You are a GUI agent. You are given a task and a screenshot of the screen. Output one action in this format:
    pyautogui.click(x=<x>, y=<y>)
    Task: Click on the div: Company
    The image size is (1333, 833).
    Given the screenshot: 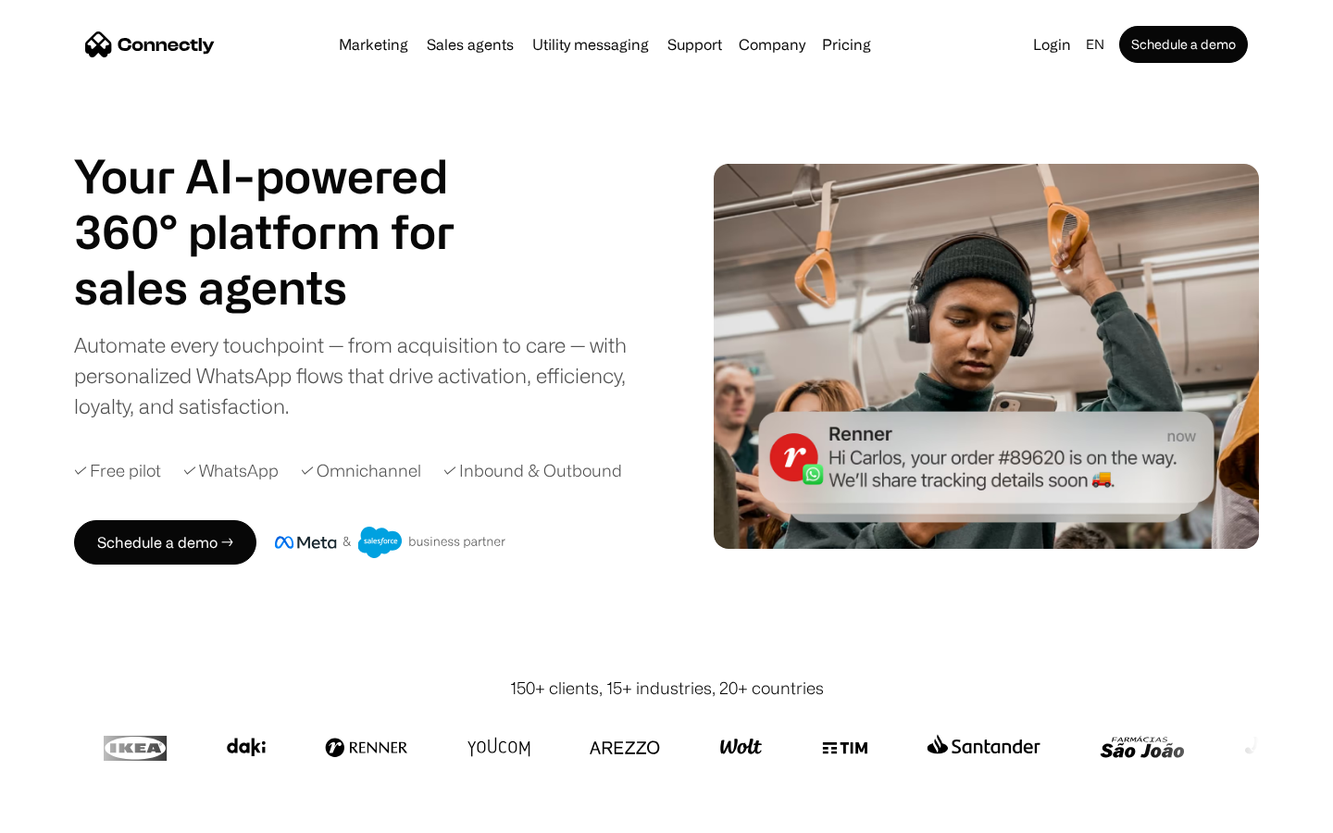 What is the action you would take?
    pyautogui.click(x=772, y=44)
    